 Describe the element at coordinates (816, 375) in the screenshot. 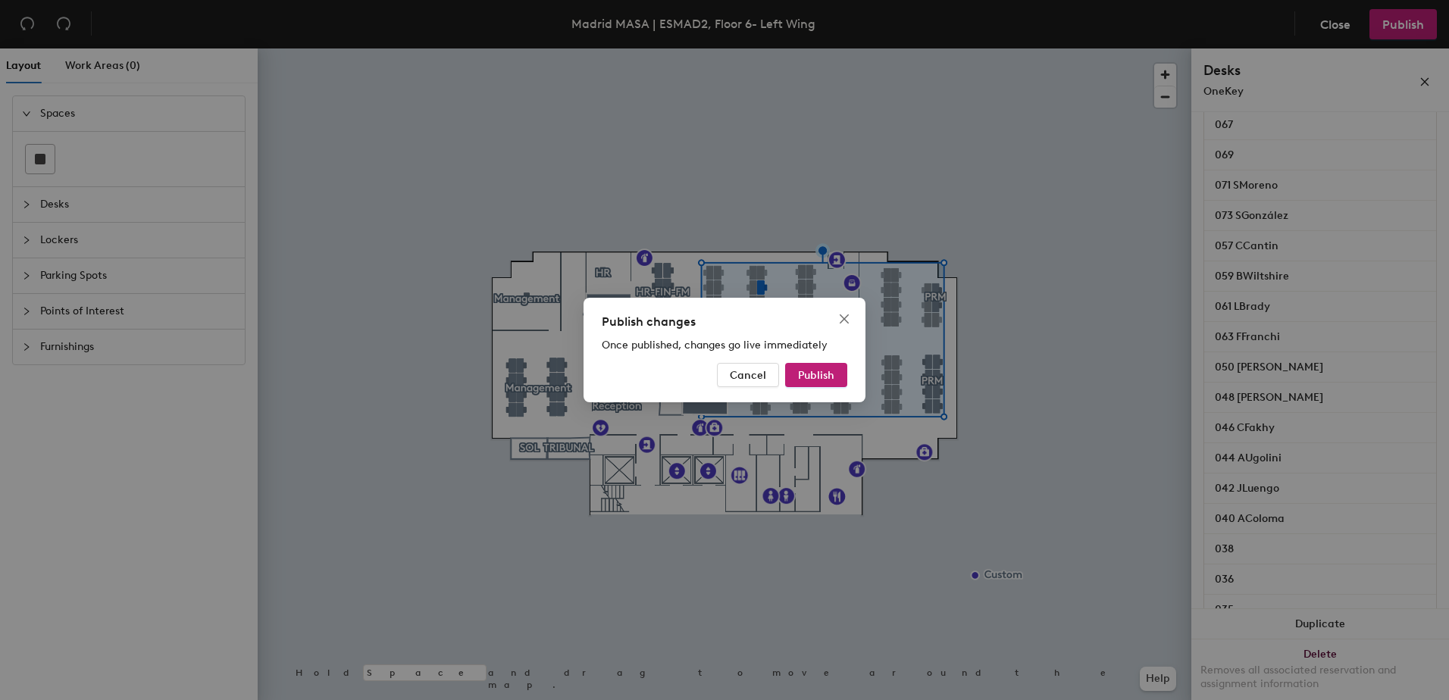

I see `span: Publish` at that location.